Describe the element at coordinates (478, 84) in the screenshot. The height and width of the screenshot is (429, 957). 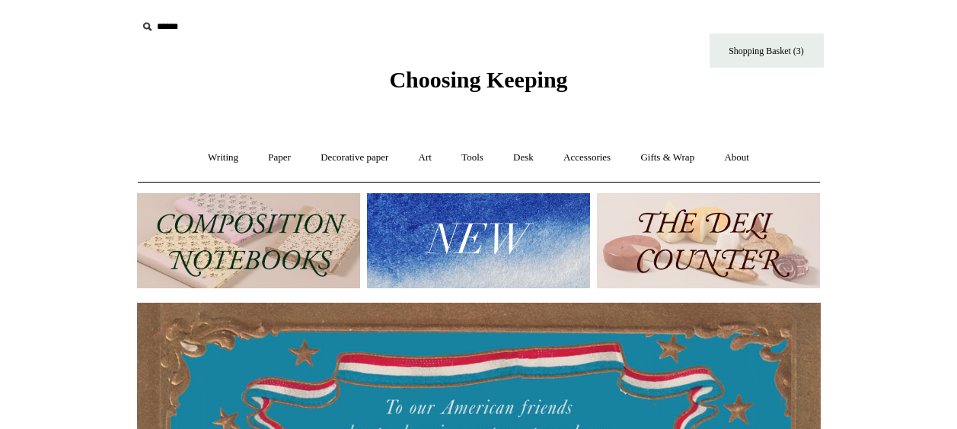
I see `a: Choosing Keeping` at that location.